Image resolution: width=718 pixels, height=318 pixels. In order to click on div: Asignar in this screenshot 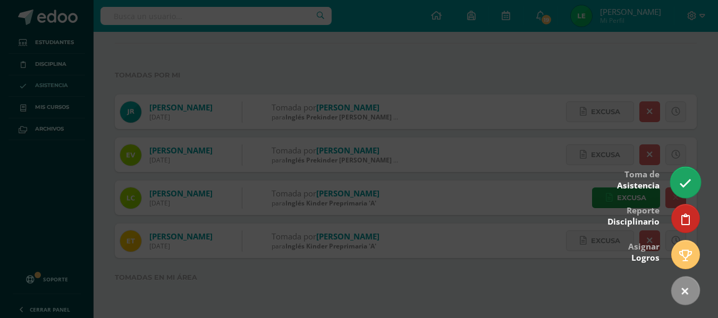, I will do `click(644, 251)`.